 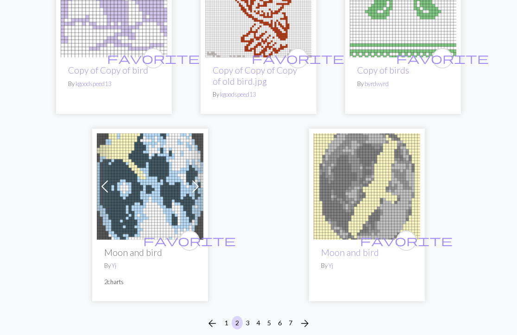 What do you see at coordinates (108, 70) in the screenshot?
I see `a: Copy of Copy of bird` at bounding box center [108, 70].